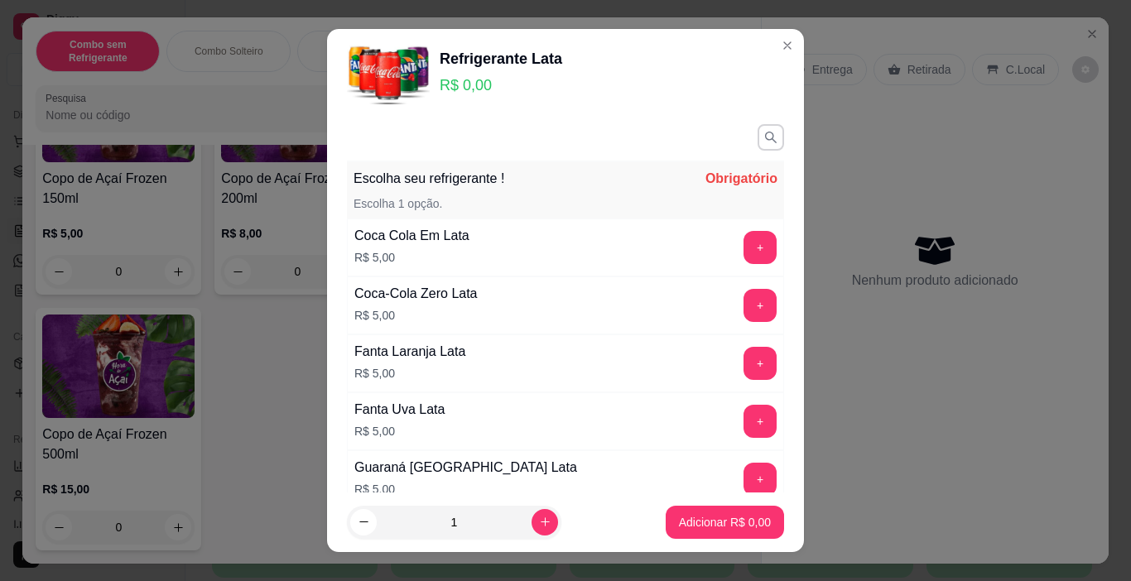 Image resolution: width=1131 pixels, height=581 pixels. Describe the element at coordinates (724, 522) in the screenshot. I see `p: Adicionar R$ 0,00` at that location.